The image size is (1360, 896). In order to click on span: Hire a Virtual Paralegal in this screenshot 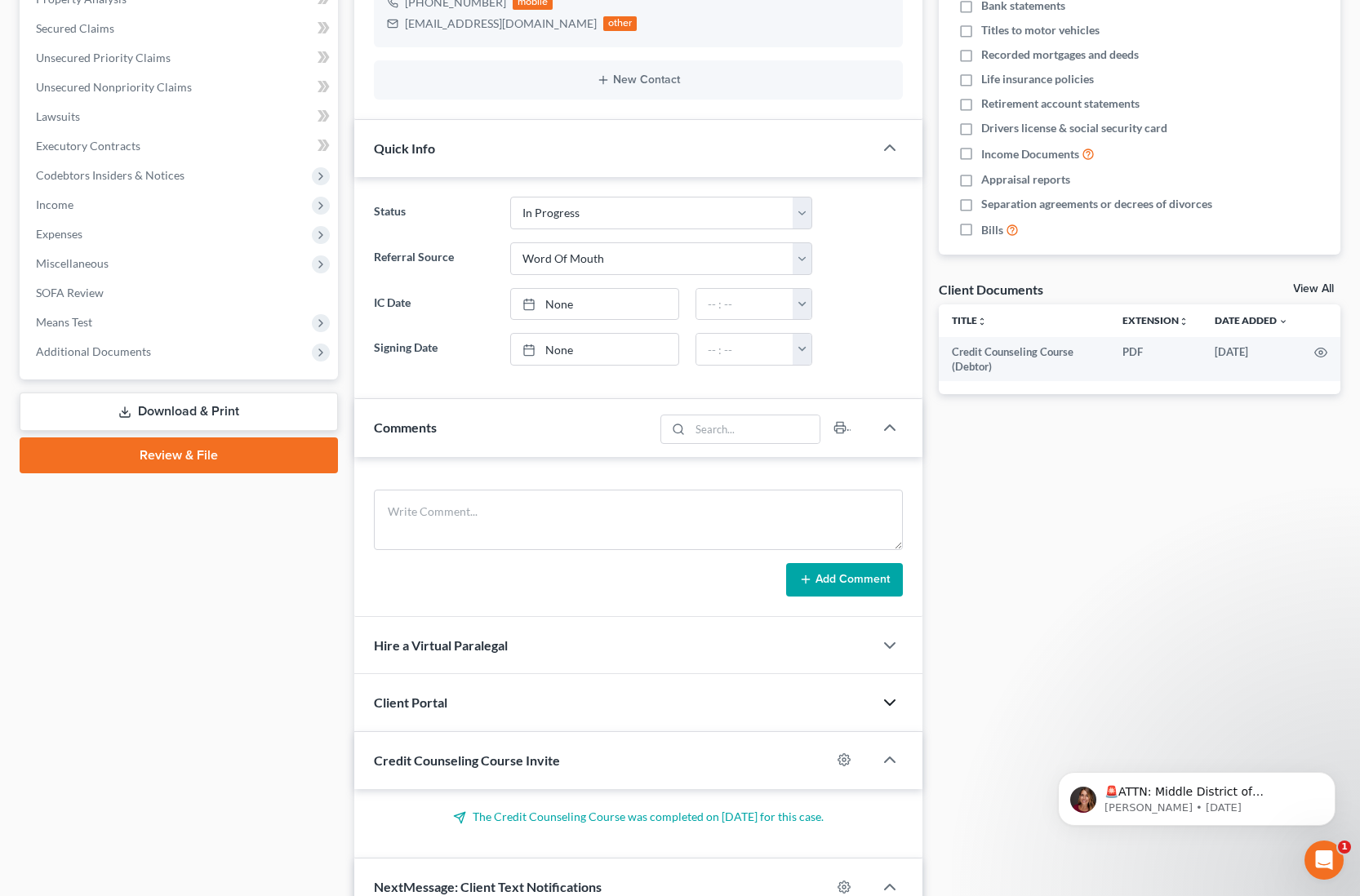, I will do `click(441, 645)`.